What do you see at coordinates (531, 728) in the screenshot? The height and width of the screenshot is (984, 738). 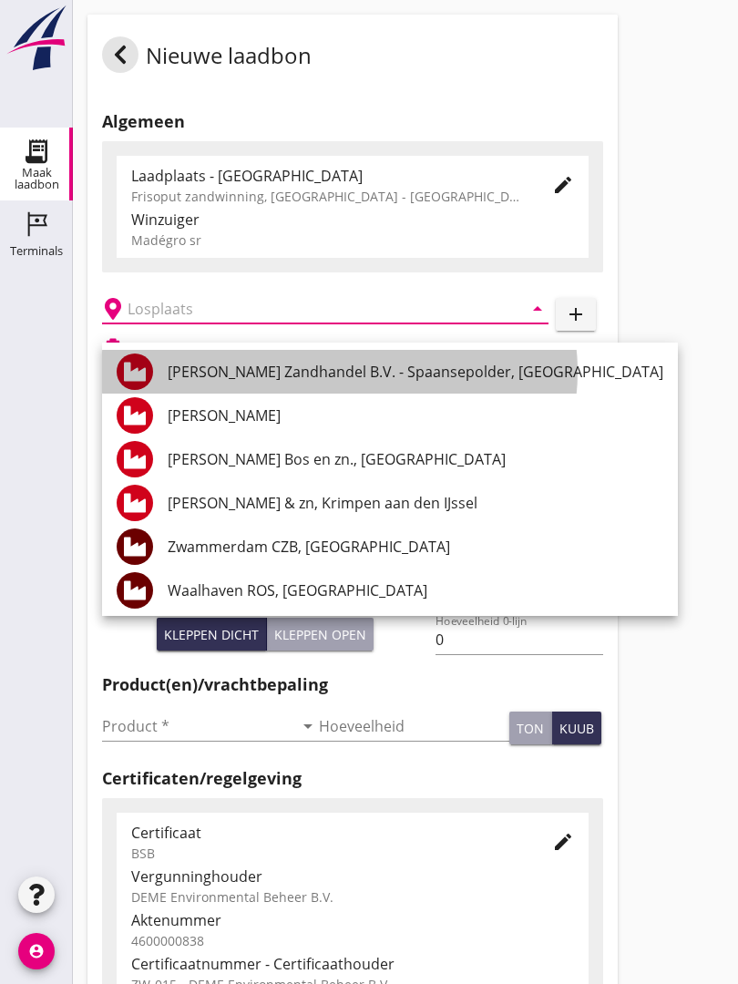 I see `button: ton` at bounding box center [531, 728].